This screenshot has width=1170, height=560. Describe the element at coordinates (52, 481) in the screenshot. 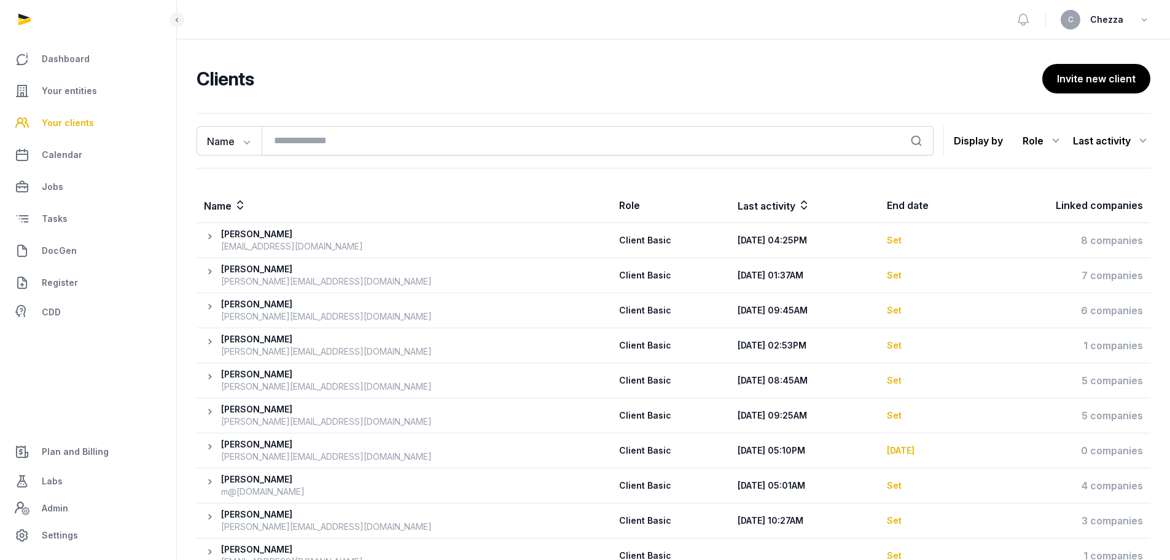

I see `span: Labs` at that location.